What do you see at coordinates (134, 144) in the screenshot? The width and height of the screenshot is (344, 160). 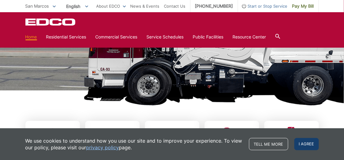 I see `p: We use cookies to understand how you use our site and to improve your experience. To view our pol...` at bounding box center [134, 144].